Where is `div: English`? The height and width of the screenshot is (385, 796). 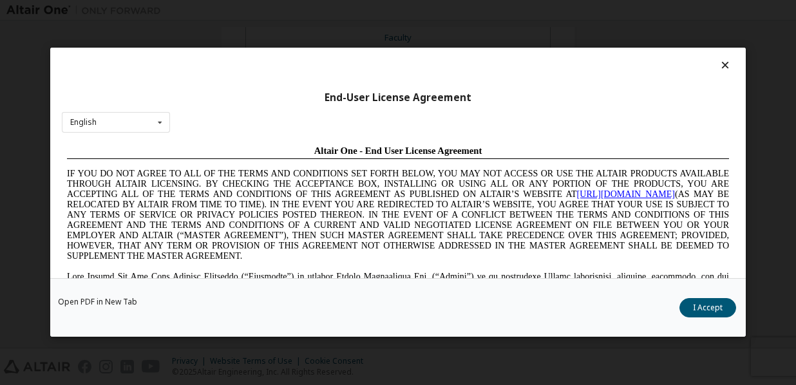
div: English is located at coordinates (83, 122).